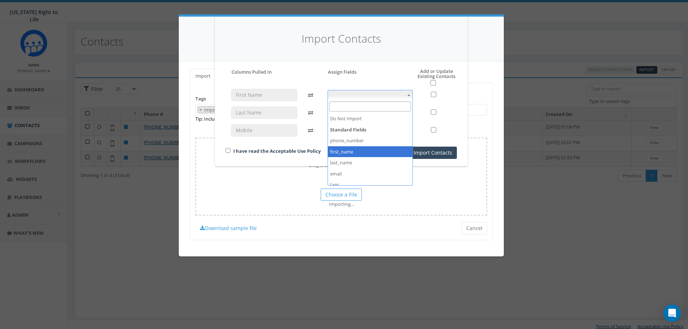  What do you see at coordinates (429, 77) in the screenshot?
I see `h5: Add or Update Existing Contacts` at bounding box center [429, 77].